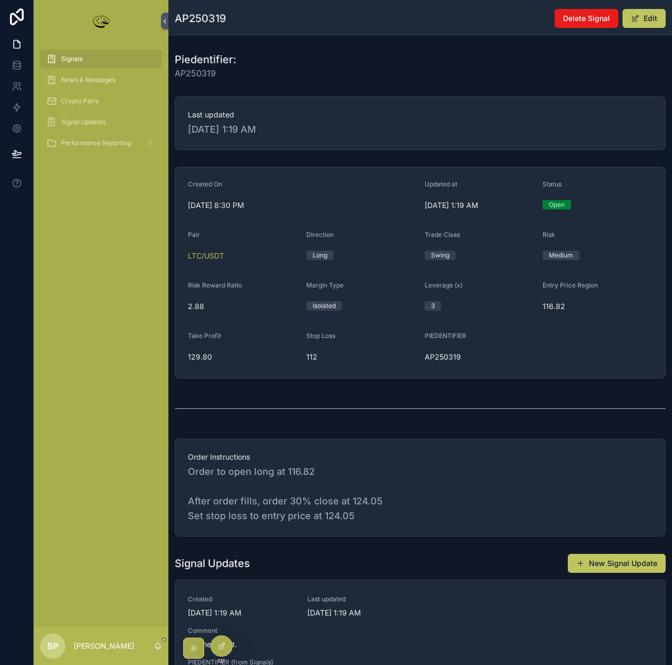  Describe the element at coordinates (561, 255) in the screenshot. I see `div: Medium` at that location.